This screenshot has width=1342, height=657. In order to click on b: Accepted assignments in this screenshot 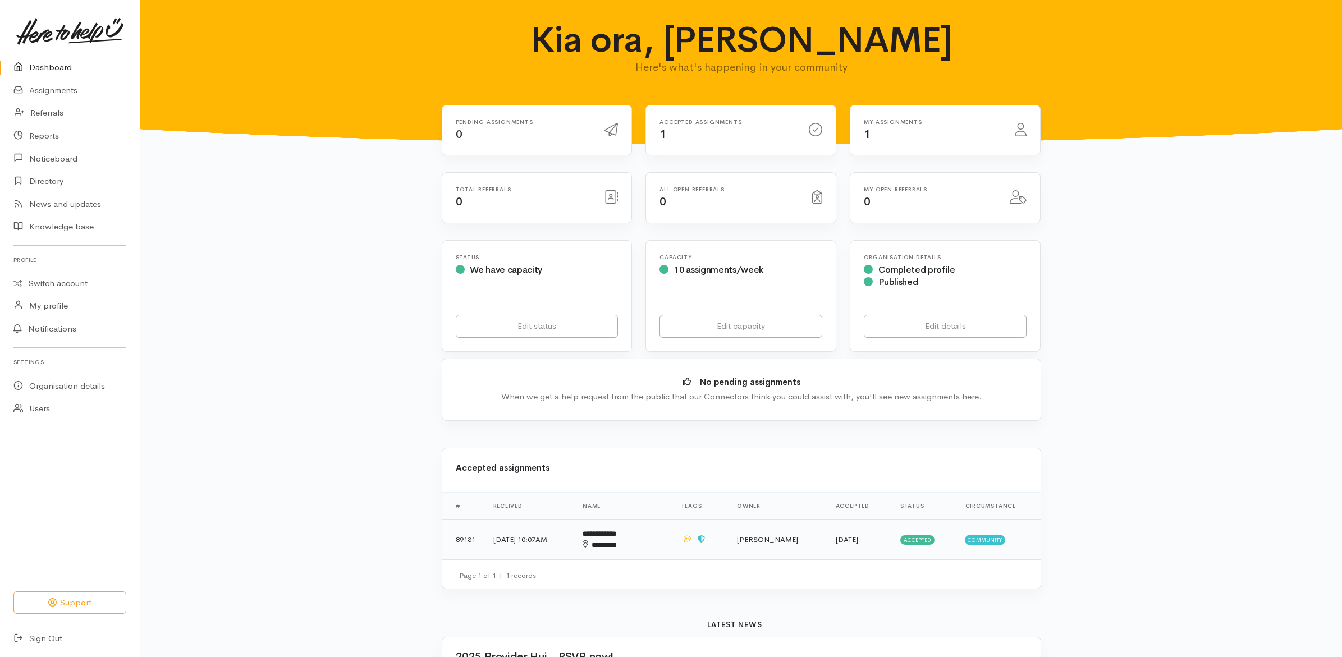, I will do `click(502, 467)`.